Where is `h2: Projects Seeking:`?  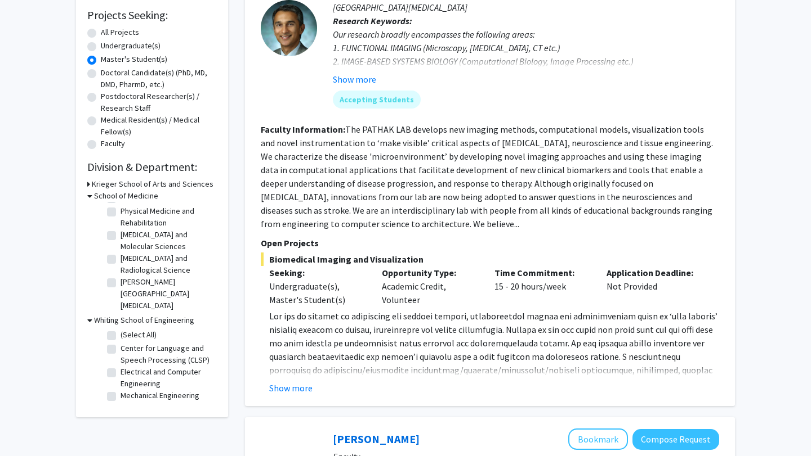
h2: Projects Seeking: is located at coordinates (152, 15).